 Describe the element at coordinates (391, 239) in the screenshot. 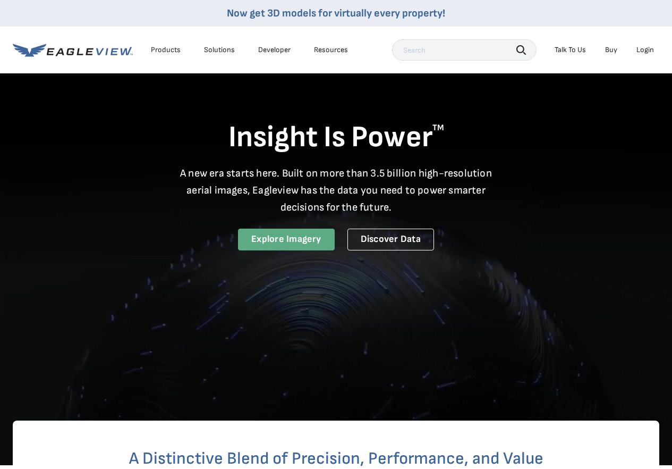

I see `a: Discover Data` at that location.